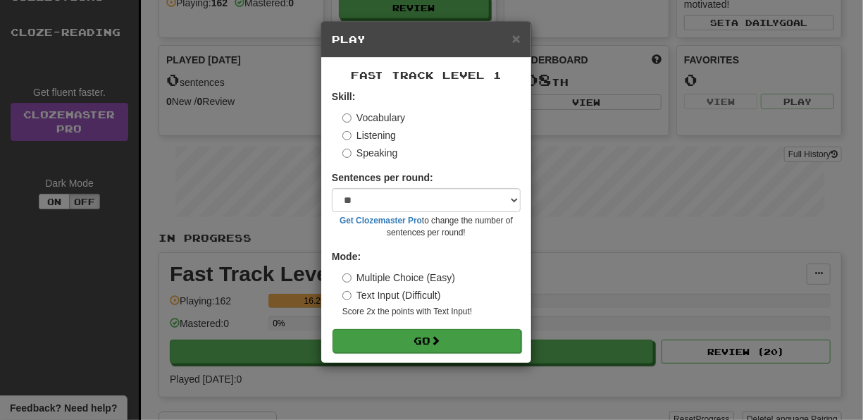 The image size is (863, 420). I want to click on label: Multiple Choice (Easy), so click(399, 278).